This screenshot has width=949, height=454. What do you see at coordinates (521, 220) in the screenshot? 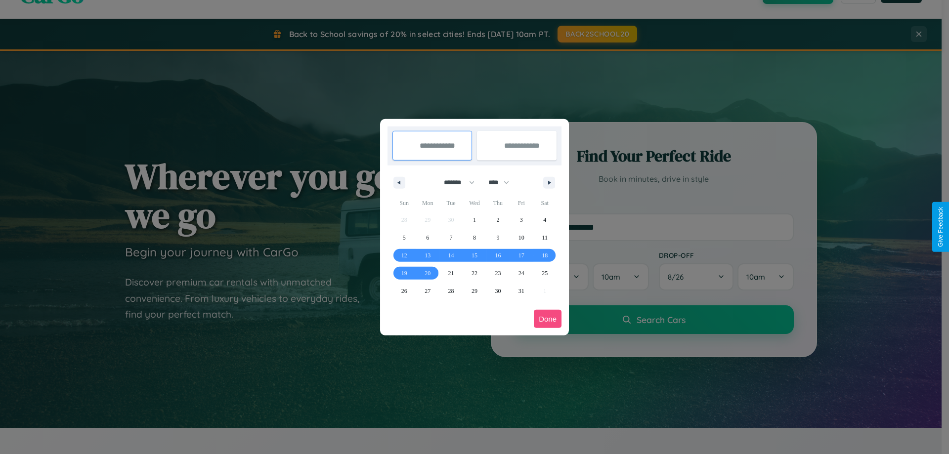
I see `span: 3` at bounding box center [521, 220].